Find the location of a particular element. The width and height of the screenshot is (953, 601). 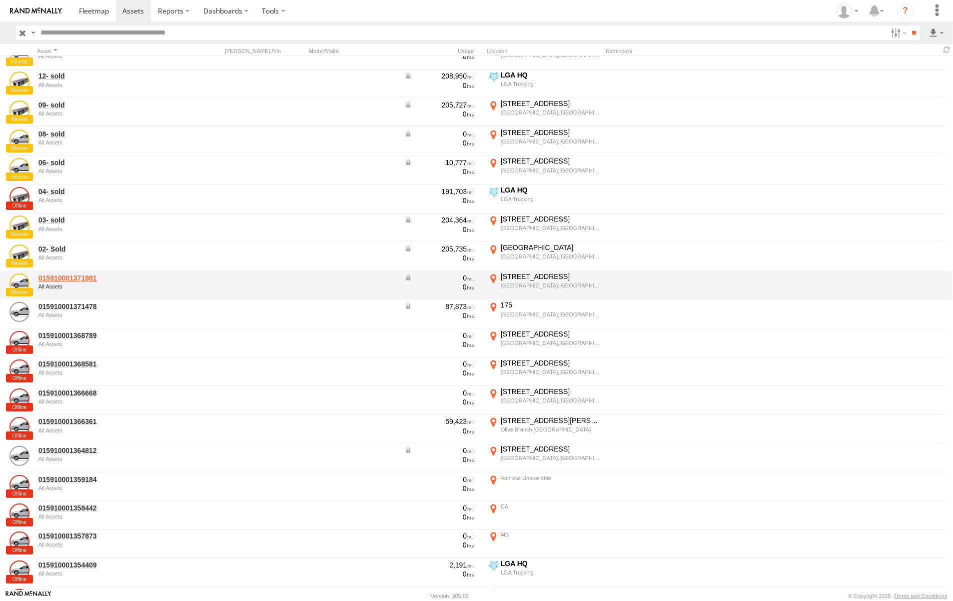

img: rand-logo.svg is located at coordinates (36, 11).